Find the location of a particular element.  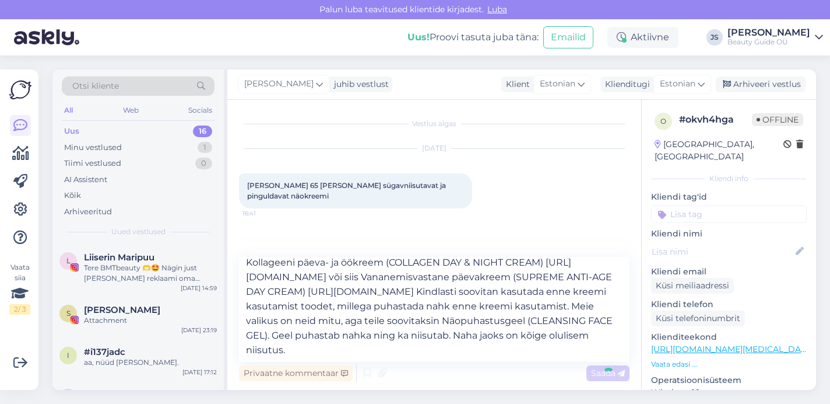

div: Klienditugi is located at coordinates (625, 84).